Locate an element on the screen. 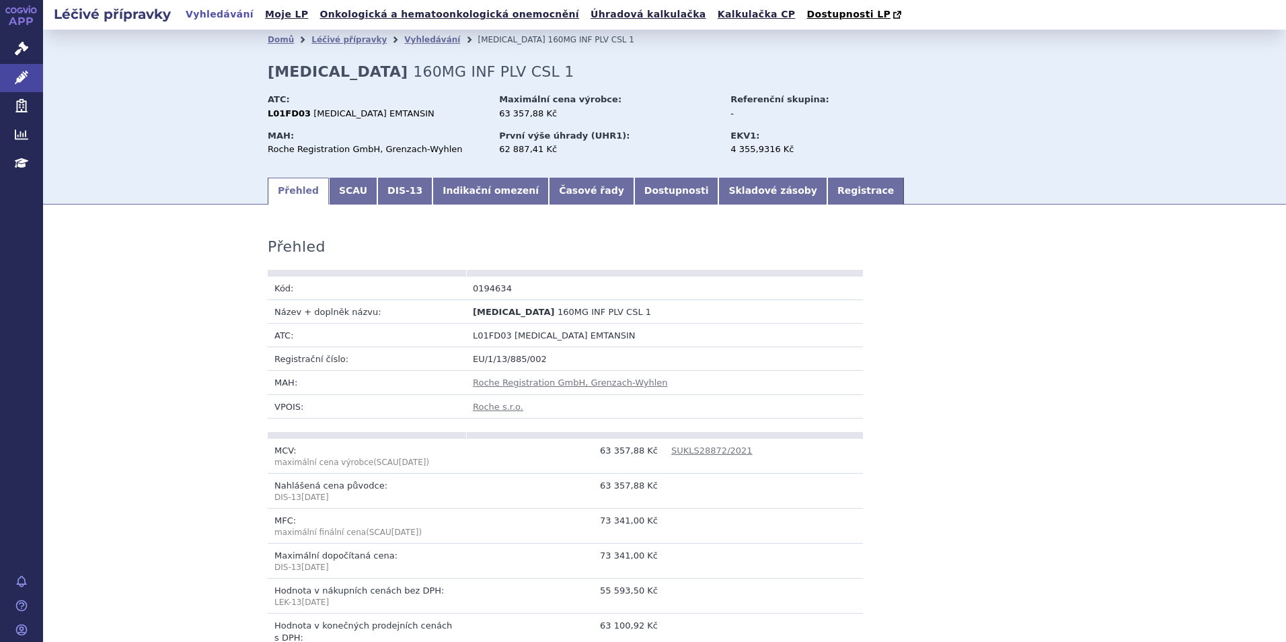 This screenshot has width=1286, height=642. a: Onkologická a hematoonkologická onemocnění is located at coordinates (449, 14).